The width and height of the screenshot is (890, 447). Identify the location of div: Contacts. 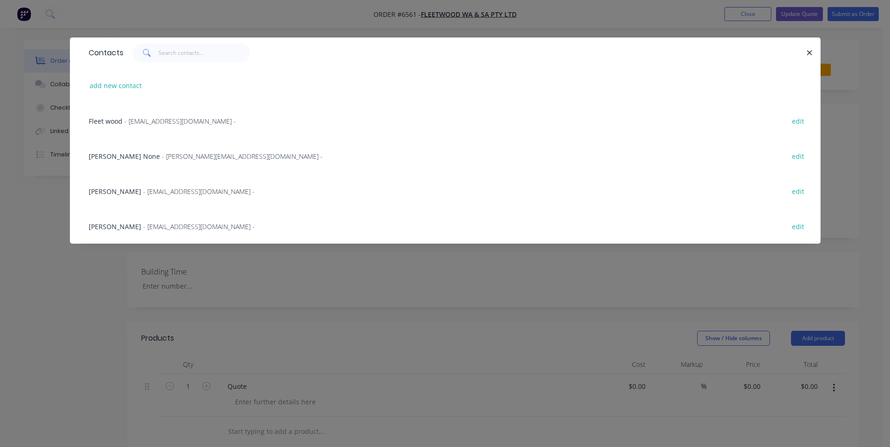
(104, 53).